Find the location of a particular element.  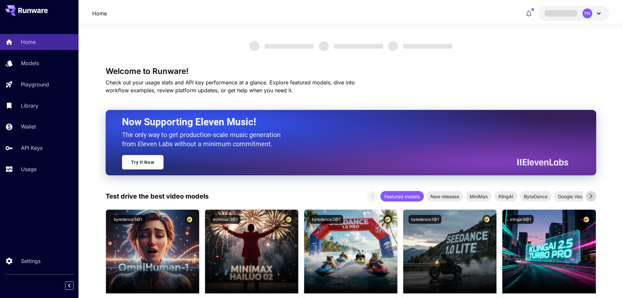

button: PN is located at coordinates (574, 13).